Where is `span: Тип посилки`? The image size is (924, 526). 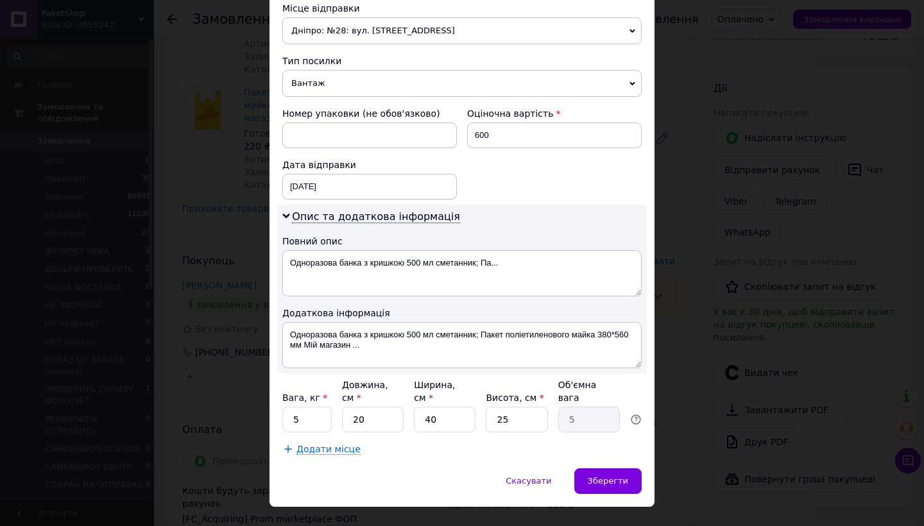
span: Тип посилки is located at coordinates (312, 61).